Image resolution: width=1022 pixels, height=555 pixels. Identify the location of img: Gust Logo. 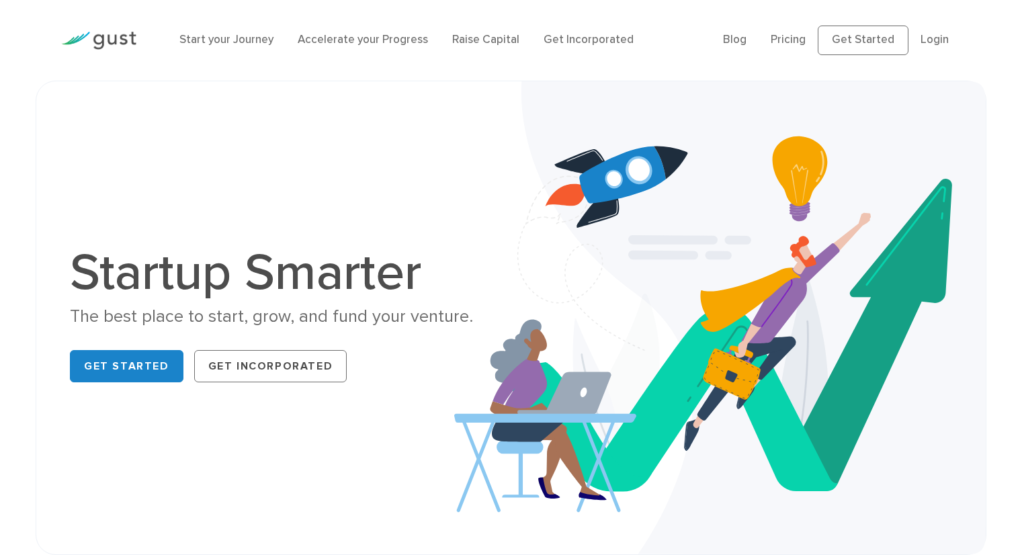
(99, 40).